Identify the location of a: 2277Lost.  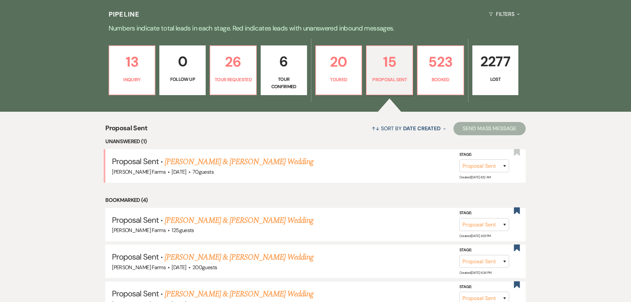
(496, 70).